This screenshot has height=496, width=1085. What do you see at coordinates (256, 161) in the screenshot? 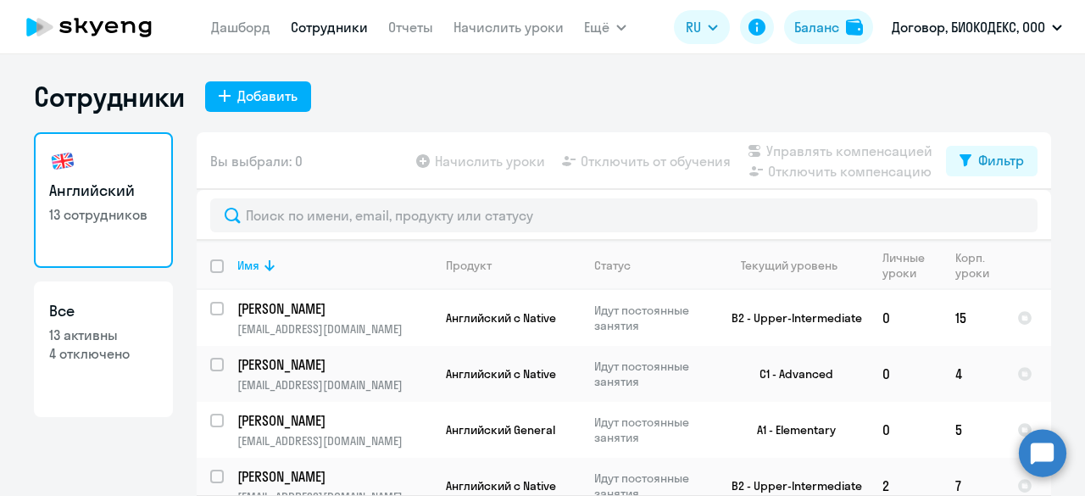
I see `span: Вы выбрали: 0` at bounding box center [256, 161].